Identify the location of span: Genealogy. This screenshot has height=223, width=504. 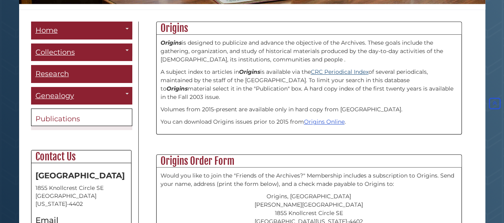
(55, 96).